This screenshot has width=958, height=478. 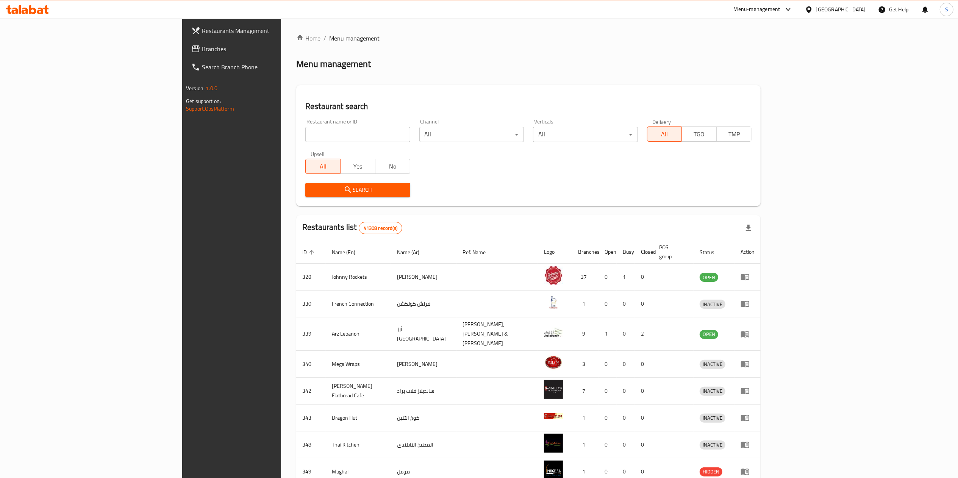 I want to click on label: Delivery, so click(x=662, y=122).